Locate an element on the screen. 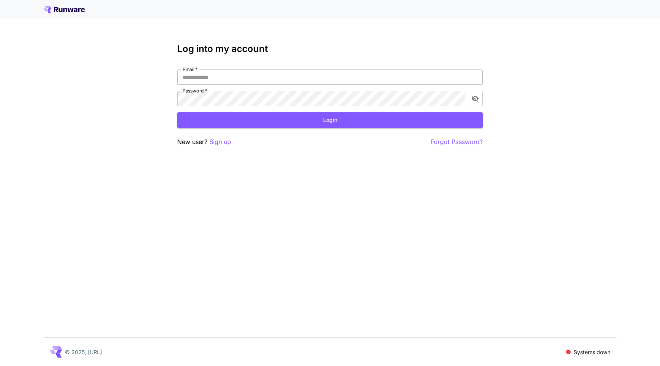 The width and height of the screenshot is (660, 366). button: Sign up is located at coordinates (220, 142).